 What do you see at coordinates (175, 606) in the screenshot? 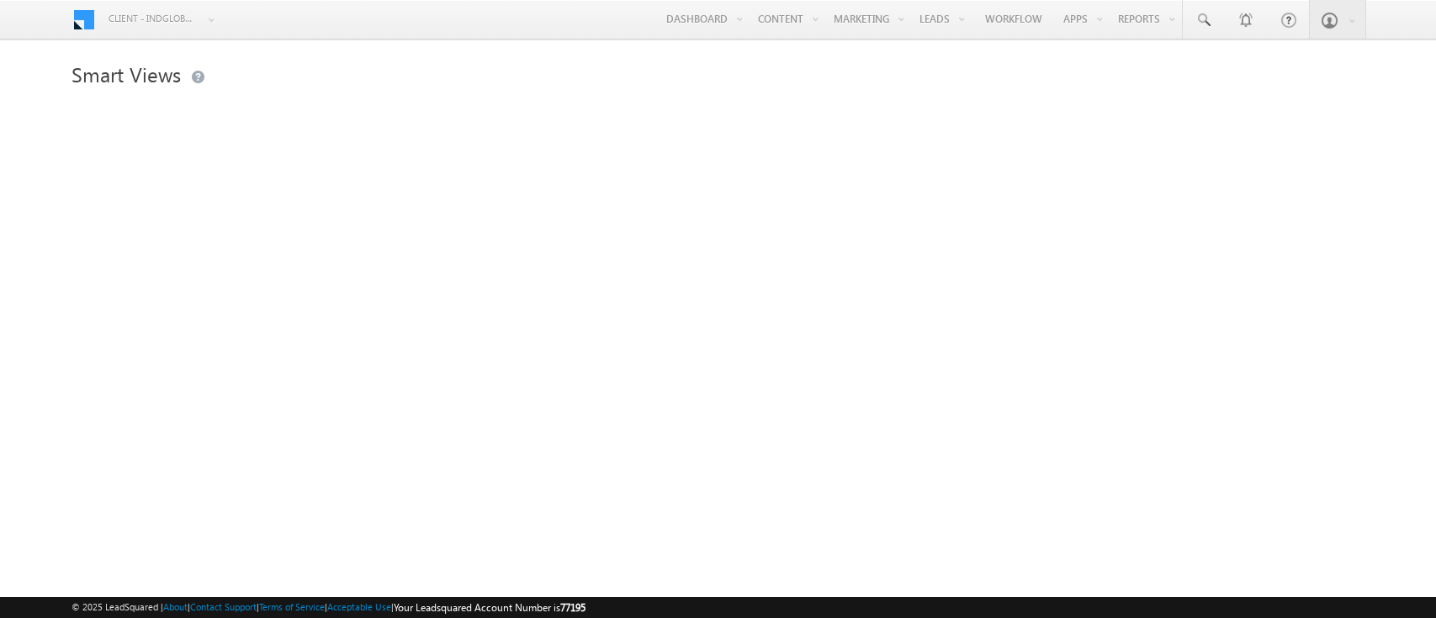
I see `a: About` at bounding box center [175, 606].